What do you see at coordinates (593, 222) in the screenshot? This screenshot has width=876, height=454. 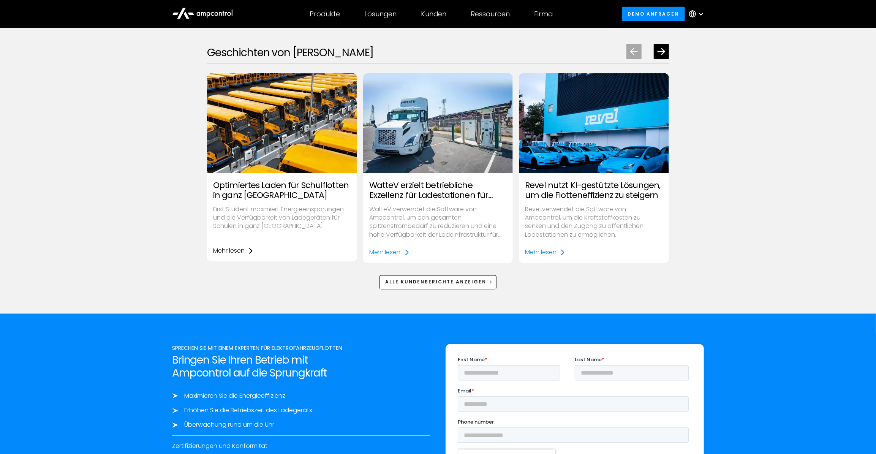 I see `p: Revel verwendet die Software von Ampcontrol, um die Kraftstoffkosten zu senken und den Zugang zu ...` at bounding box center [593, 222].